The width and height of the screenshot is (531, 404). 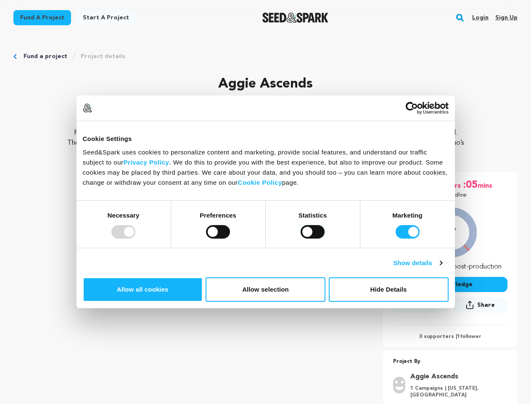 I want to click on p: Aggie Ascends, so click(x=265, y=84).